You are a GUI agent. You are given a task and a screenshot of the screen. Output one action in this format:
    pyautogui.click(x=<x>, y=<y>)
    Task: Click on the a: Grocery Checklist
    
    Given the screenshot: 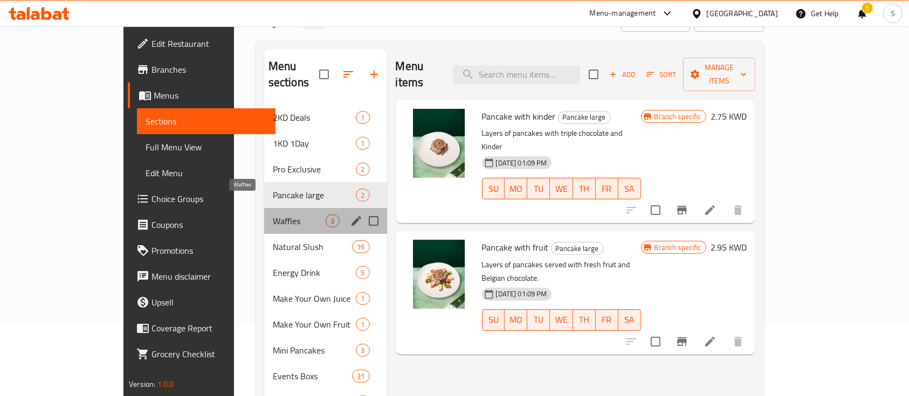 What is the action you would take?
    pyautogui.click(x=202, y=354)
    